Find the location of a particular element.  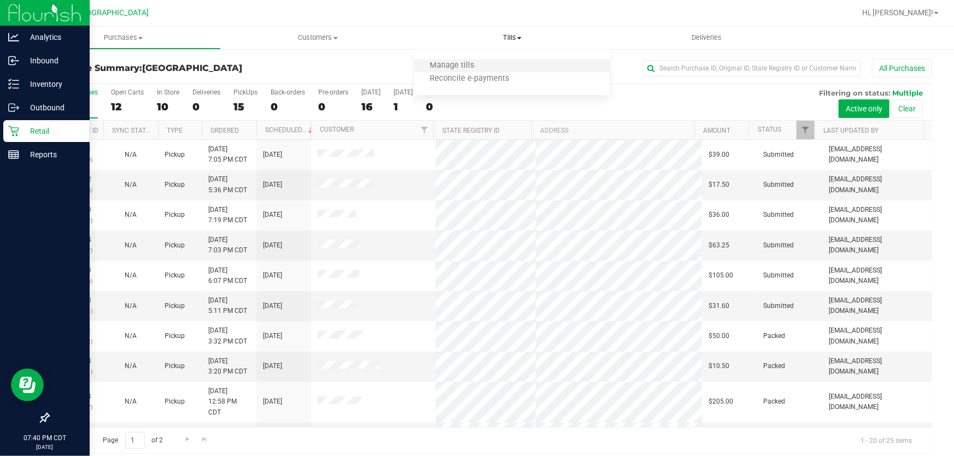

span: $39.00 is located at coordinates (719, 155).